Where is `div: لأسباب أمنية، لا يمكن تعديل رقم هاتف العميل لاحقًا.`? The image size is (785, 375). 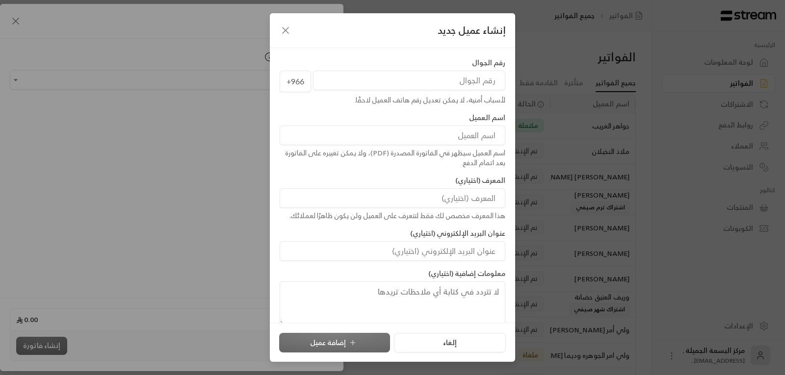
div: لأسباب أمنية، لا يمكن تعديل رقم هاتف العميل لاحقًا. is located at coordinates (393, 100).